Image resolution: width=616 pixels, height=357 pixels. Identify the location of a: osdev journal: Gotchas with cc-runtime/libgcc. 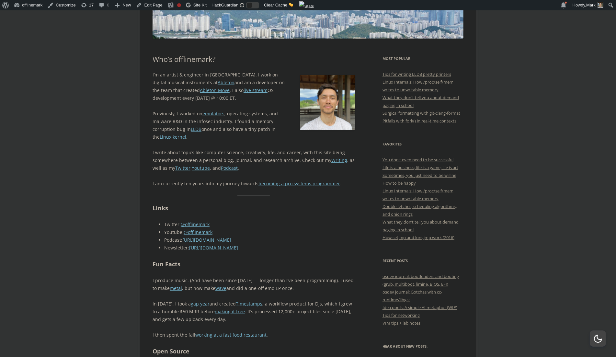
(412, 296).